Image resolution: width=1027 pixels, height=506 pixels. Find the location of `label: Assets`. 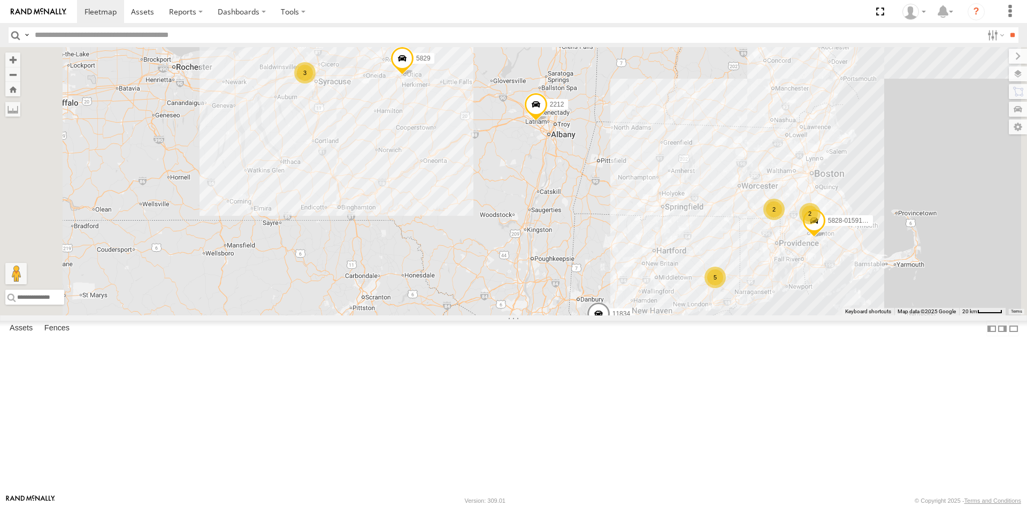

label: Assets is located at coordinates (21, 328).